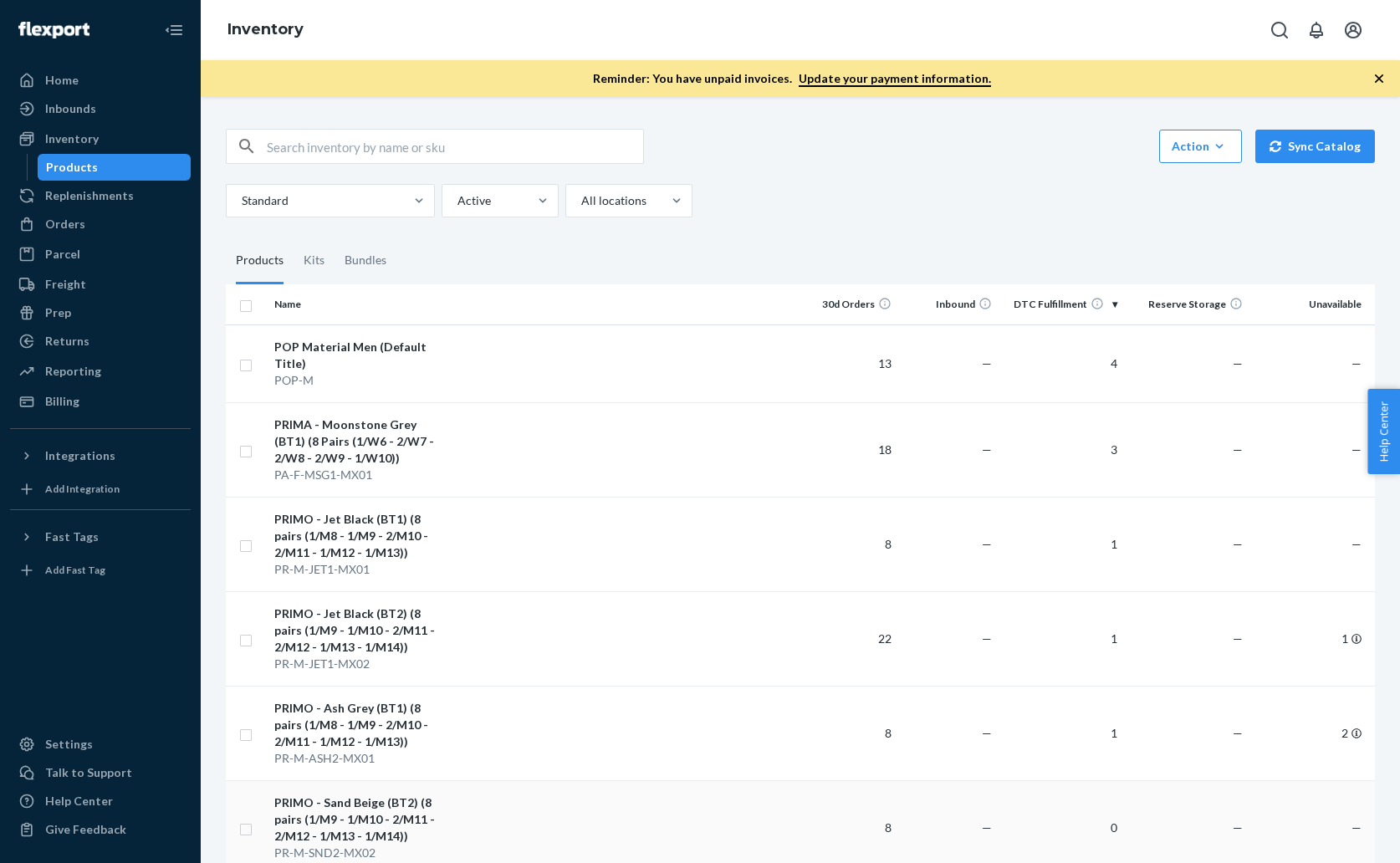 The width and height of the screenshot is (1400, 863). What do you see at coordinates (101, 109) in the screenshot?
I see `a: Inbounds` at bounding box center [101, 109].